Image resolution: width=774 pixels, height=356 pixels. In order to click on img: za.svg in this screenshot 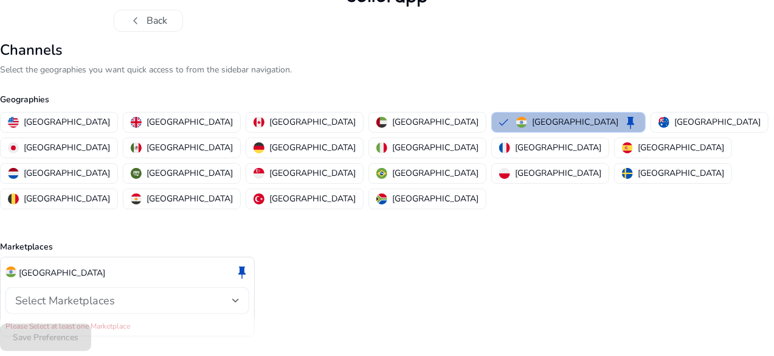, I will do `click(382, 199)`.